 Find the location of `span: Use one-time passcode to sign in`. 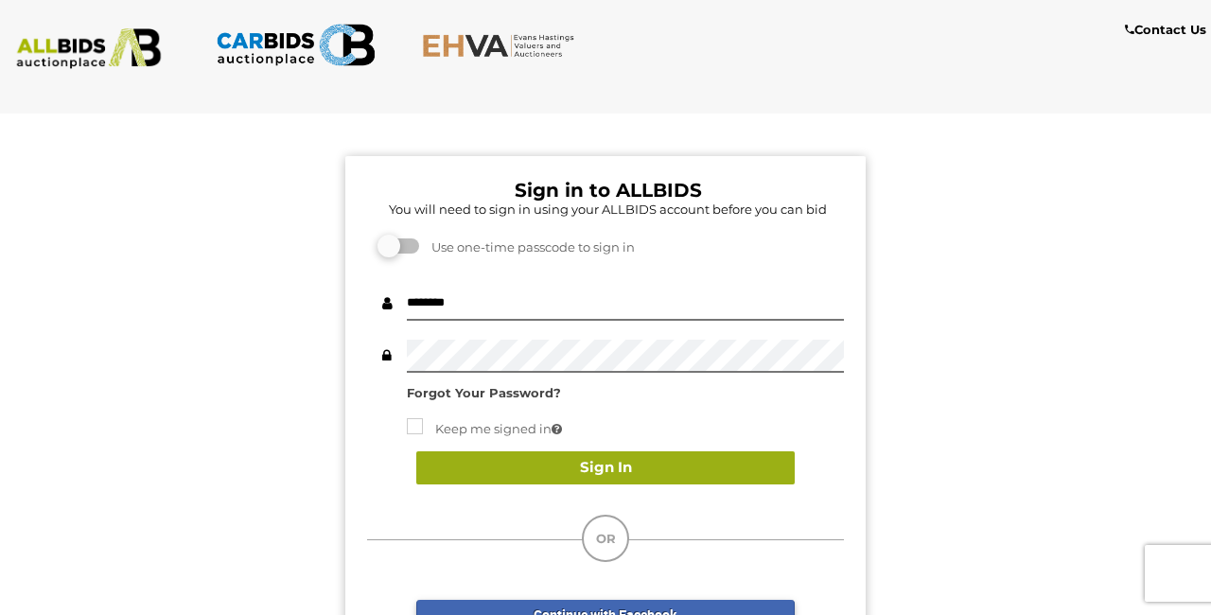

span: Use one-time passcode to sign in is located at coordinates (528, 247).